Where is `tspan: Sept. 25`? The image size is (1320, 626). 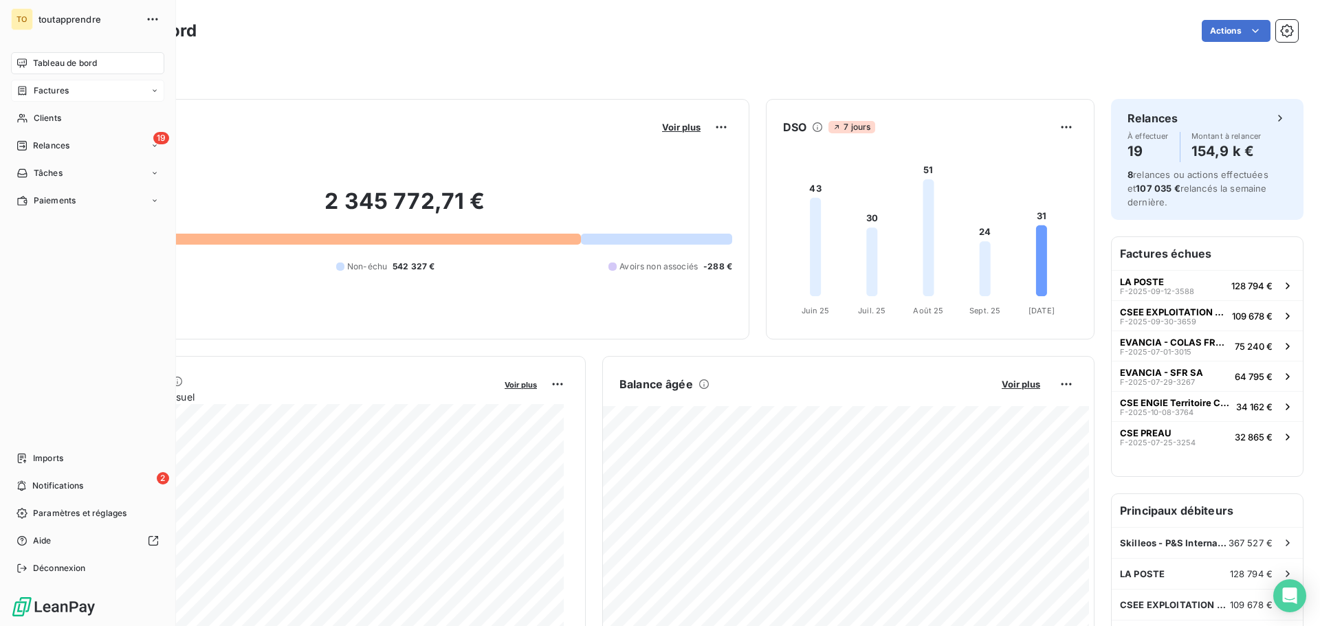
tspan: Sept. 25 is located at coordinates (984, 311).